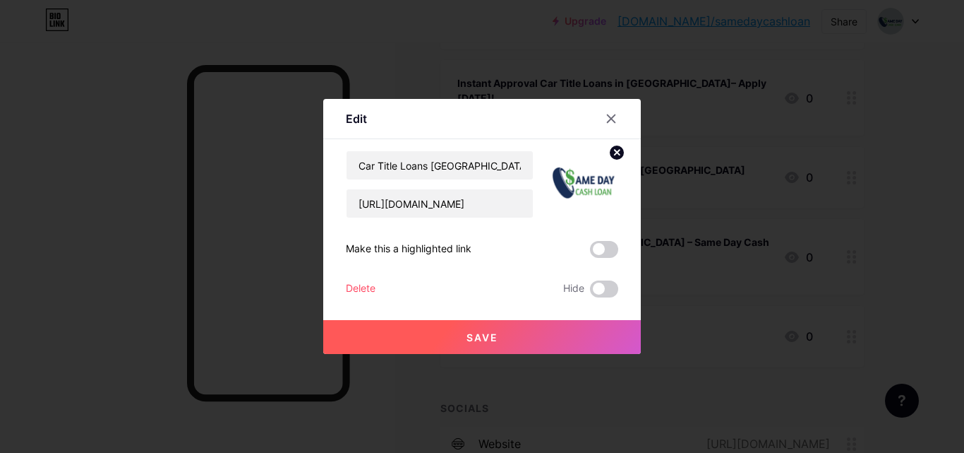 The width and height of the screenshot is (964, 453). I want to click on div: Edit, so click(356, 119).